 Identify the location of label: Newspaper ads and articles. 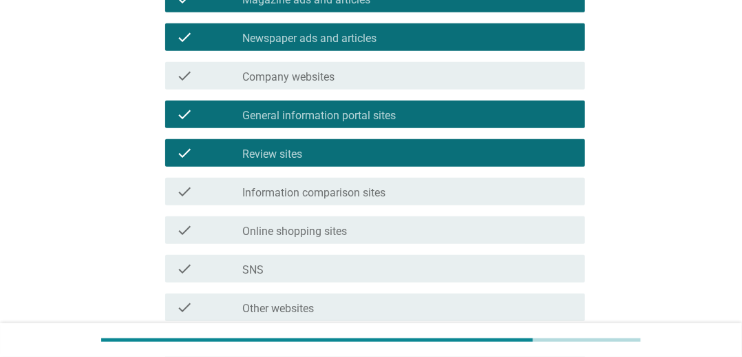
(309, 39).